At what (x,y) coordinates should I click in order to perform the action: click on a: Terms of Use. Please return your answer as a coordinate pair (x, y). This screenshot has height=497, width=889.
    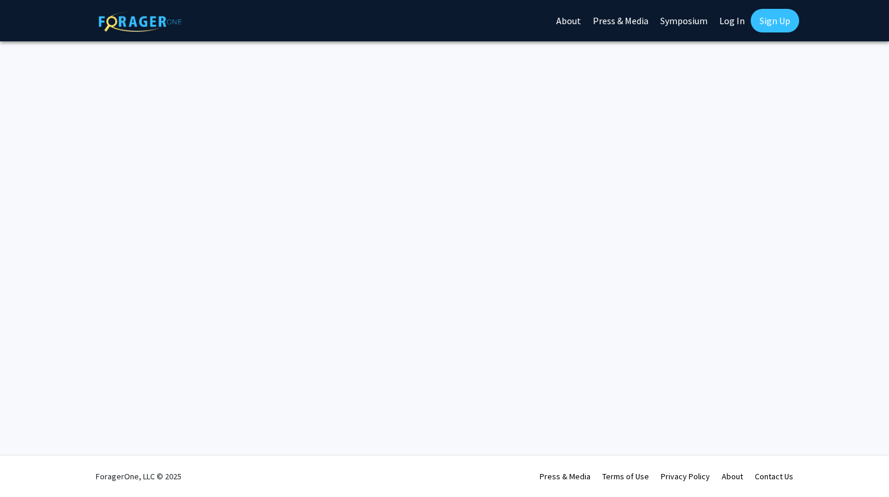
    Looking at the image, I should click on (625, 477).